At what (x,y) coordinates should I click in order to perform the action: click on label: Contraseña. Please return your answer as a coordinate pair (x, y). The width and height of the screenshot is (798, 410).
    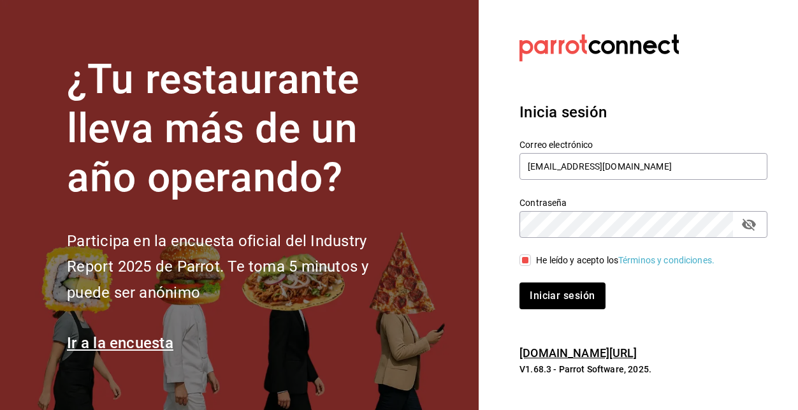
    Looking at the image, I should click on (644, 203).